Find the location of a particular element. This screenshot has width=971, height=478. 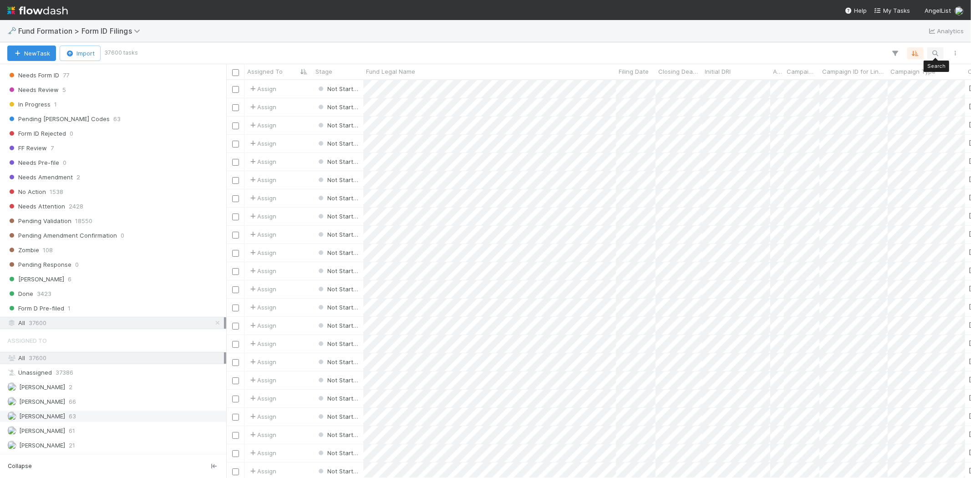

span: 37386 is located at coordinates (64, 372).